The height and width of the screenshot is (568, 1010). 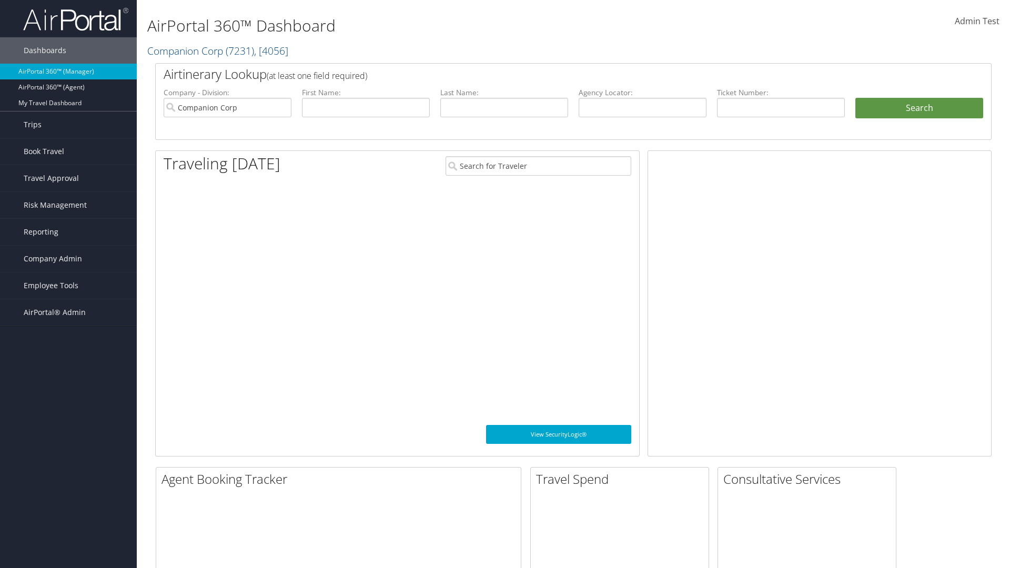 What do you see at coordinates (44, 152) in the screenshot?
I see `span: Book Travel` at bounding box center [44, 152].